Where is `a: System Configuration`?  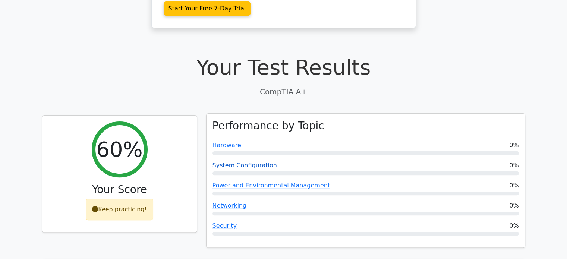 a: System Configuration is located at coordinates (245, 165).